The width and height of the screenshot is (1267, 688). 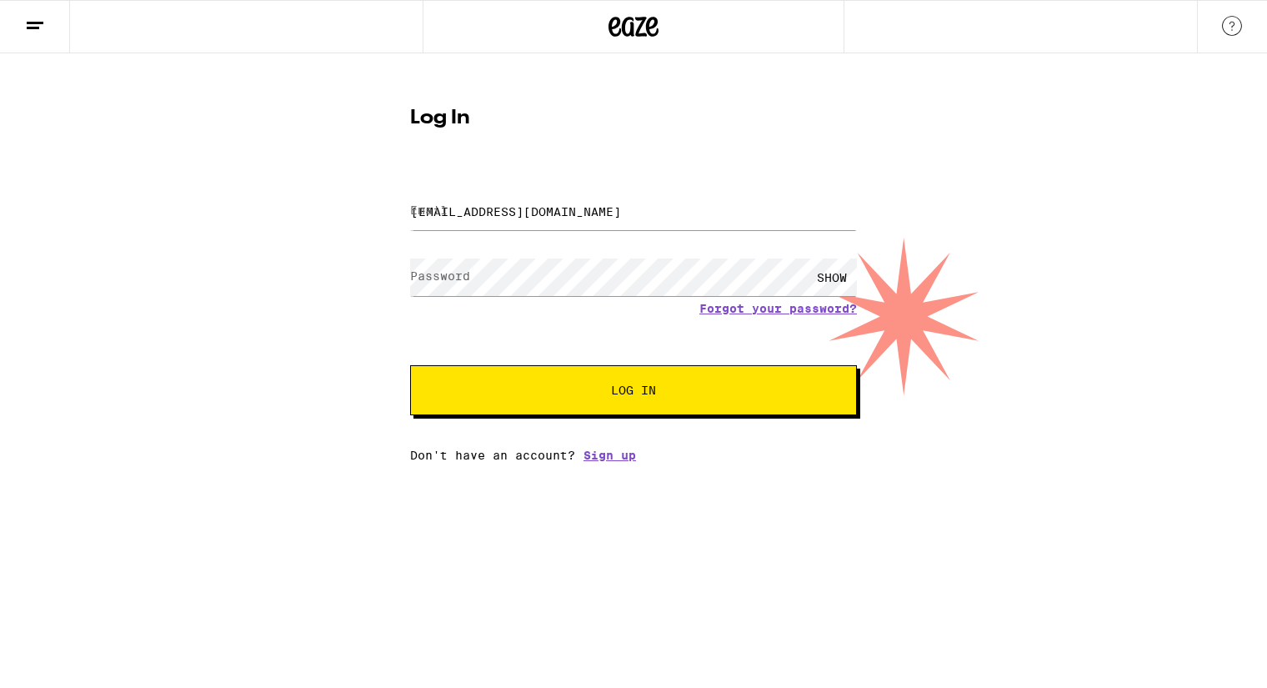 What do you see at coordinates (440, 276) in the screenshot?
I see `label: Password` at bounding box center [440, 276].